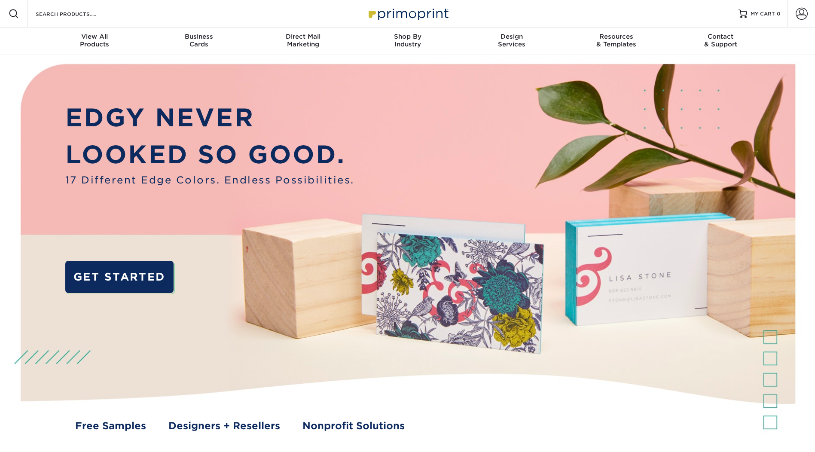  What do you see at coordinates (720, 40) in the screenshot?
I see `div: & Support` at bounding box center [720, 40].